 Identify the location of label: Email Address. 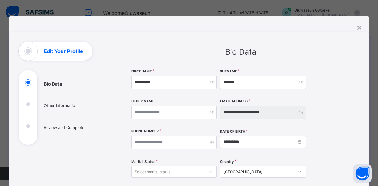
(234, 101).